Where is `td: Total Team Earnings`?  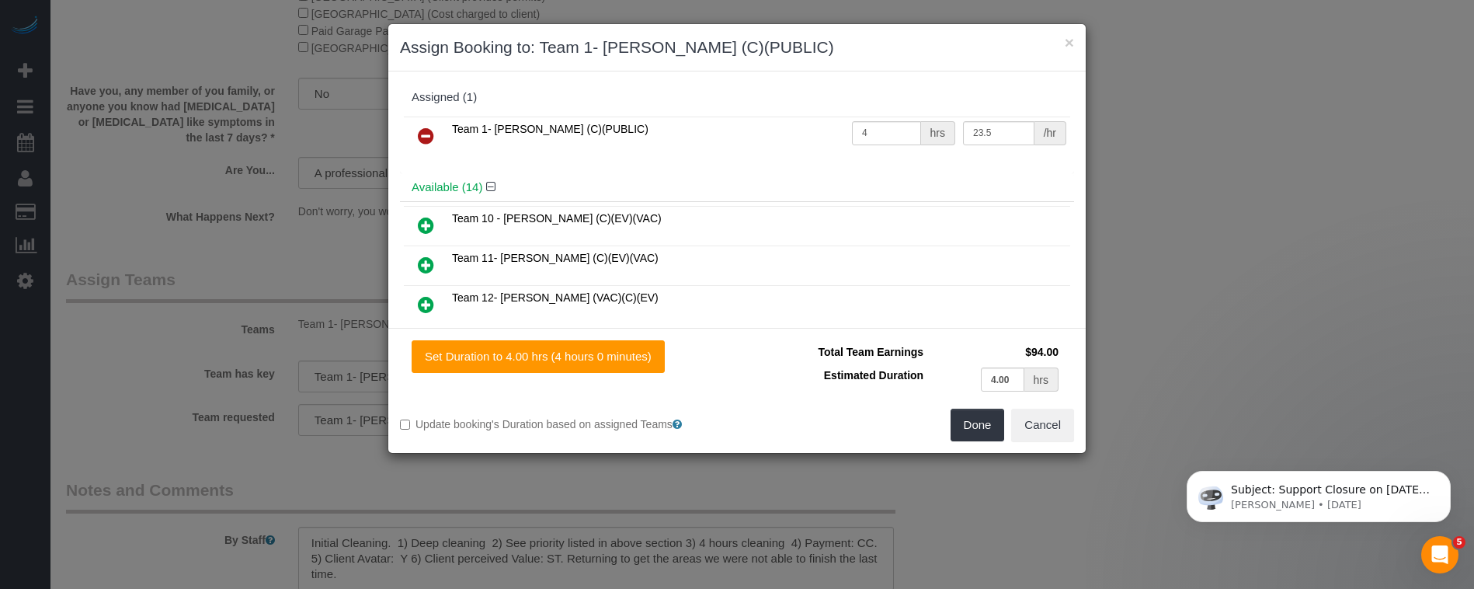
td: Total Team Earnings is located at coordinates (838, 352).